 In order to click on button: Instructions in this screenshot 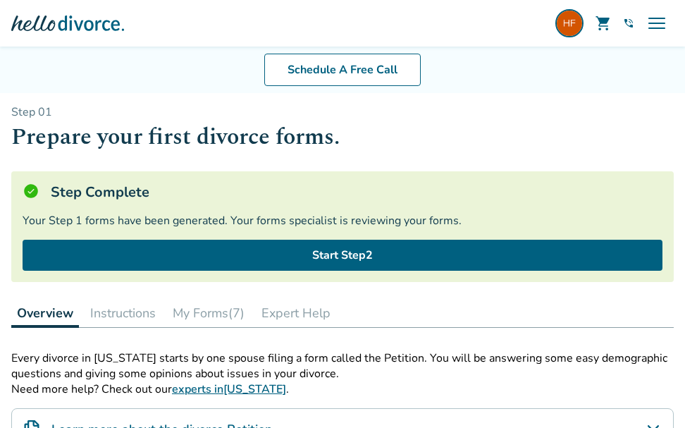, I will do `click(123, 313)`.